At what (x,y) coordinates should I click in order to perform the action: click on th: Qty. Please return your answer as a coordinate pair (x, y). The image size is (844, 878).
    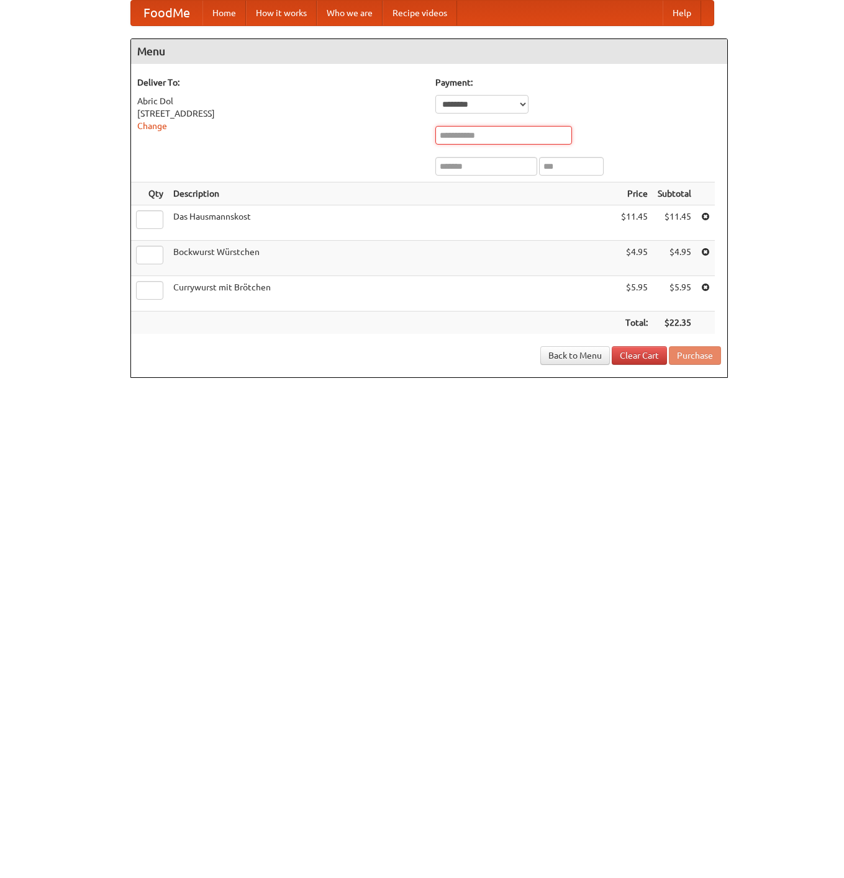
    Looking at the image, I should click on (150, 194).